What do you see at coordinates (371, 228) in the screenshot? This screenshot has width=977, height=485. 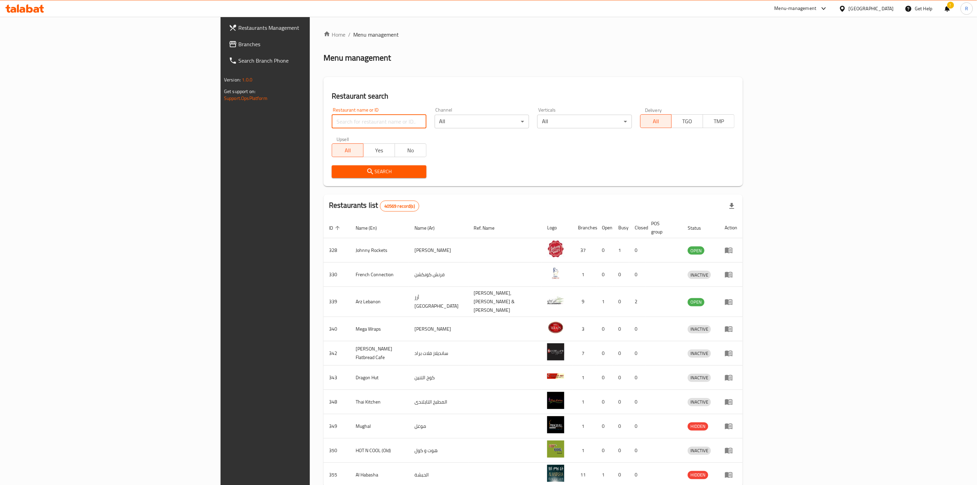 I see `span: Name (En)` at bounding box center [371, 228].